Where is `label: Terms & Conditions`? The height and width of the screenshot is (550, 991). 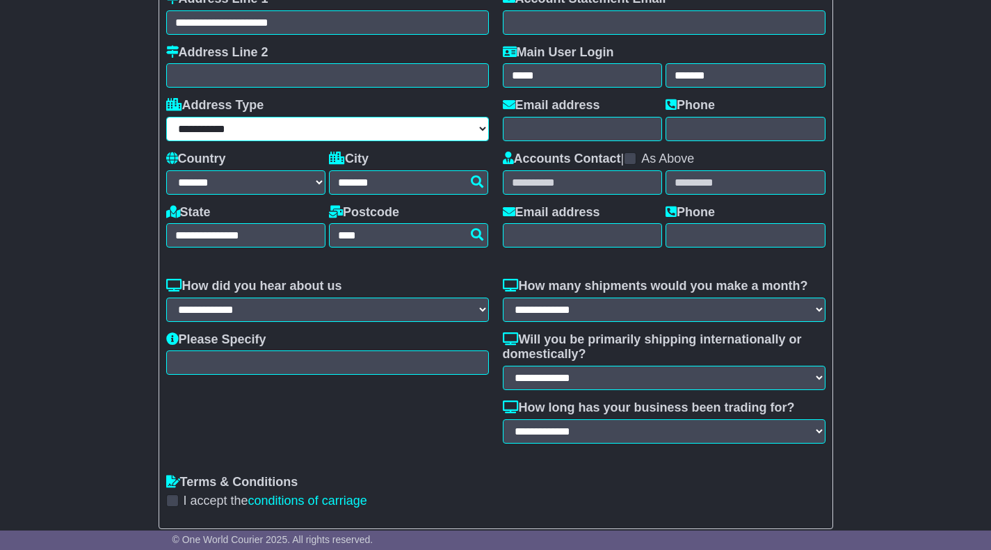
label: Terms & Conditions is located at coordinates (232, 482).